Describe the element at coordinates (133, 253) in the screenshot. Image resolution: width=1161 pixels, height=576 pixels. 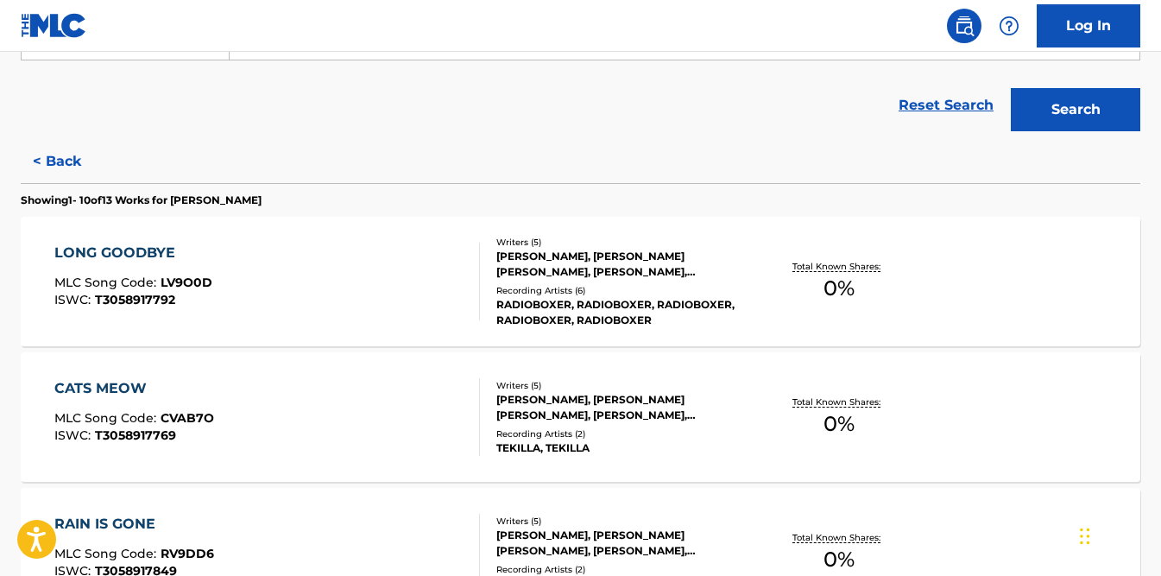
I see `div: LONG GOODBYE` at that location.